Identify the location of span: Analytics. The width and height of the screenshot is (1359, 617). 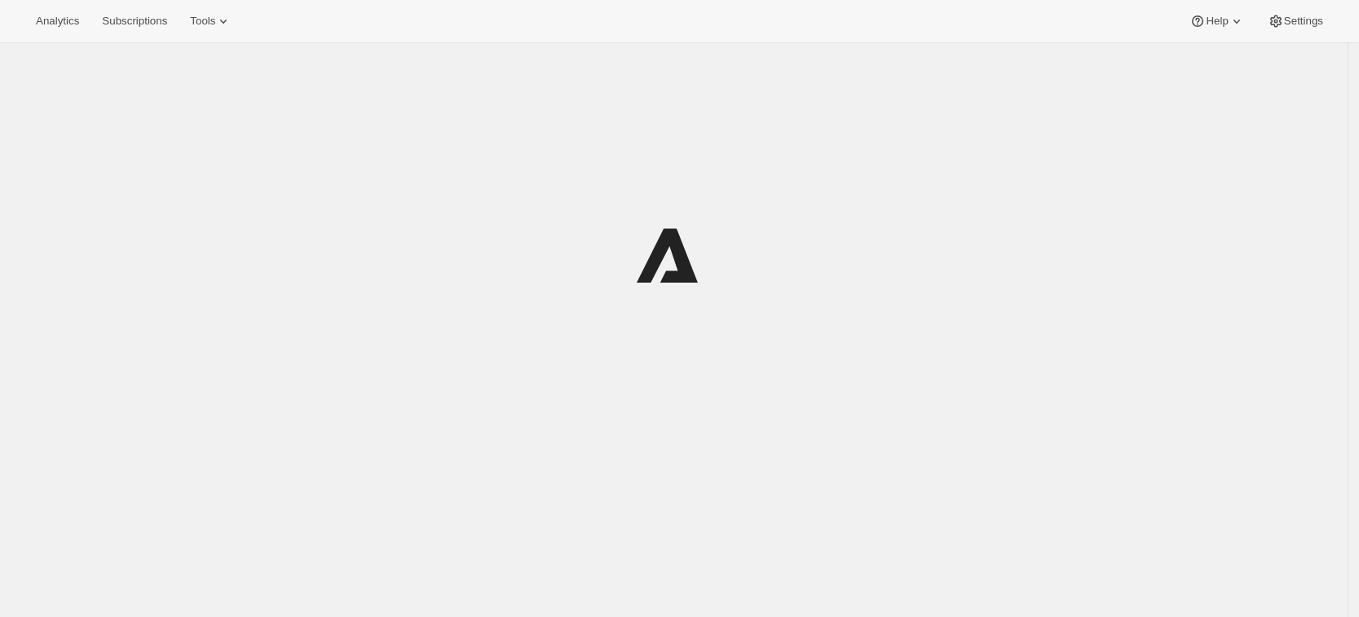
(57, 21).